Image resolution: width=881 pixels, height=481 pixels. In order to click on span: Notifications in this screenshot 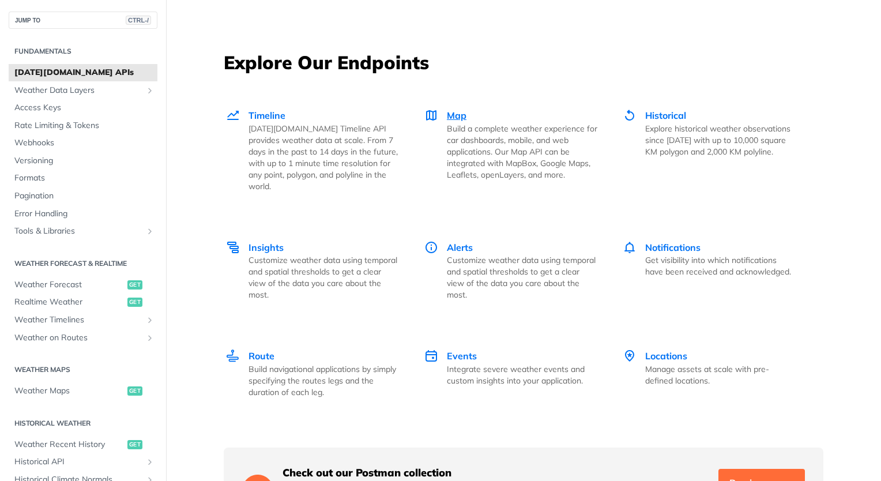, I will do `click(673, 247)`.